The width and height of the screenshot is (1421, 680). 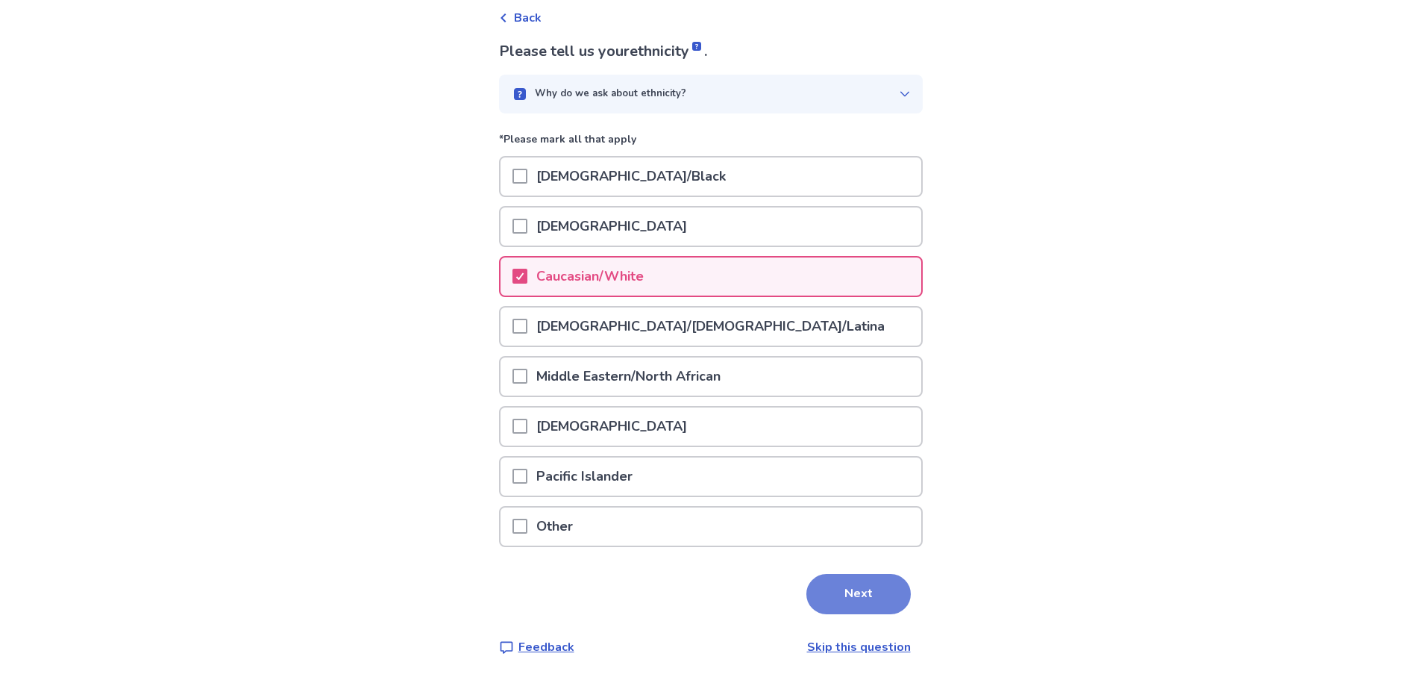 I want to click on span: ethnicity, so click(x=667, y=51).